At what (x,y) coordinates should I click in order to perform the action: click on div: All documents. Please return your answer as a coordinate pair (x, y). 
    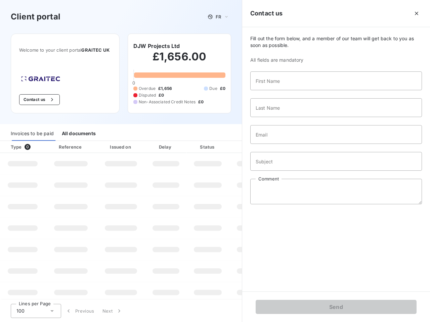
    Looking at the image, I should click on (79, 134).